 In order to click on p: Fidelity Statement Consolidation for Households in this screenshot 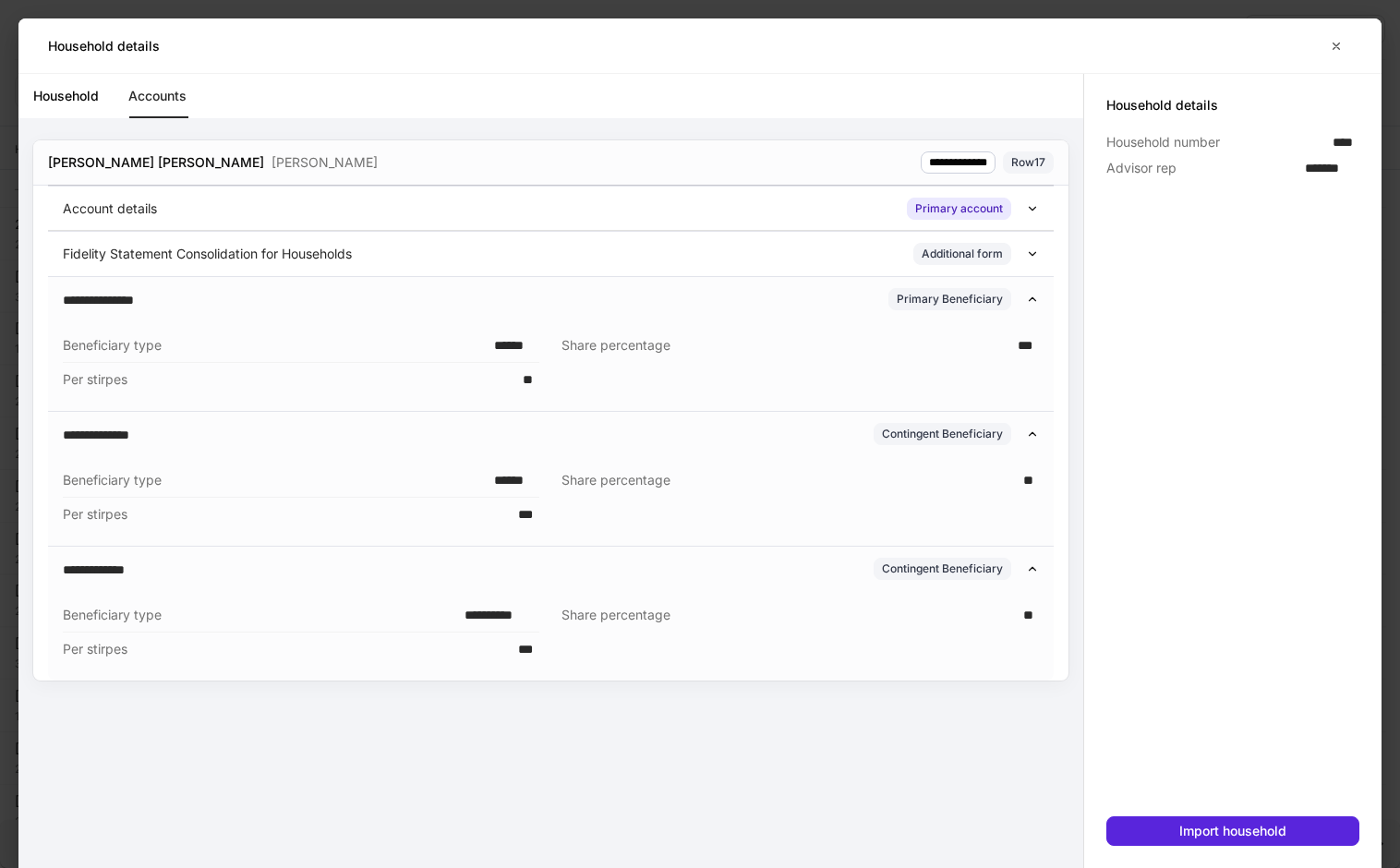, I will do `click(207, 254)`.